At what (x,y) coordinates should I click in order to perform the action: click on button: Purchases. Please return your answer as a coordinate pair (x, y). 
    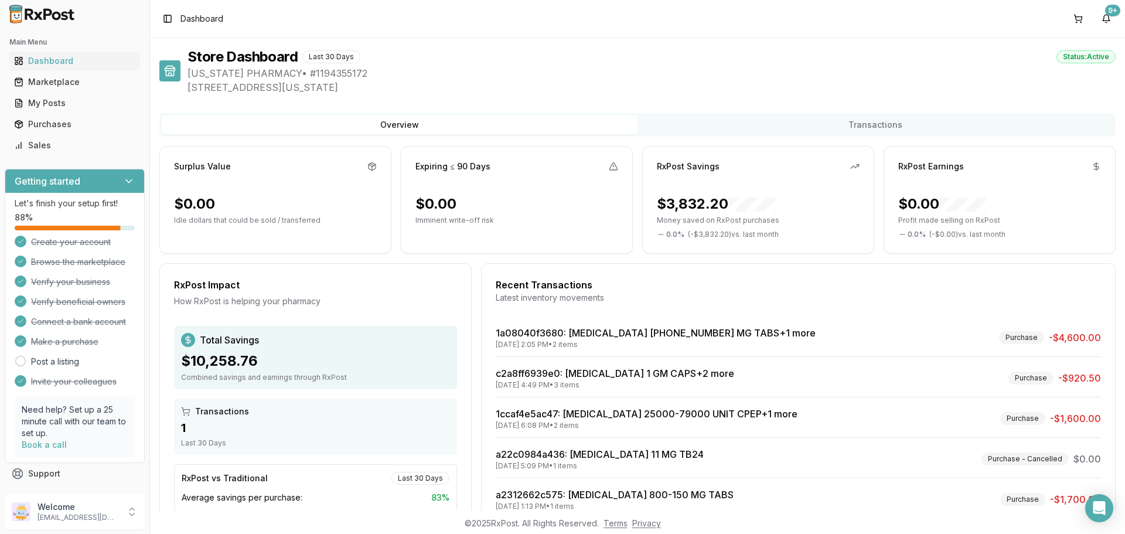
    Looking at the image, I should click on (74, 124).